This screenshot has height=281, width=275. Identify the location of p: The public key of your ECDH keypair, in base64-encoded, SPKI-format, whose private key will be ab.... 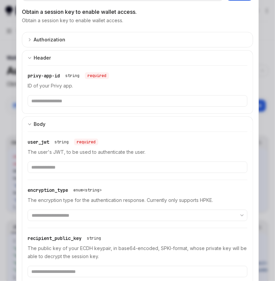
(137, 252).